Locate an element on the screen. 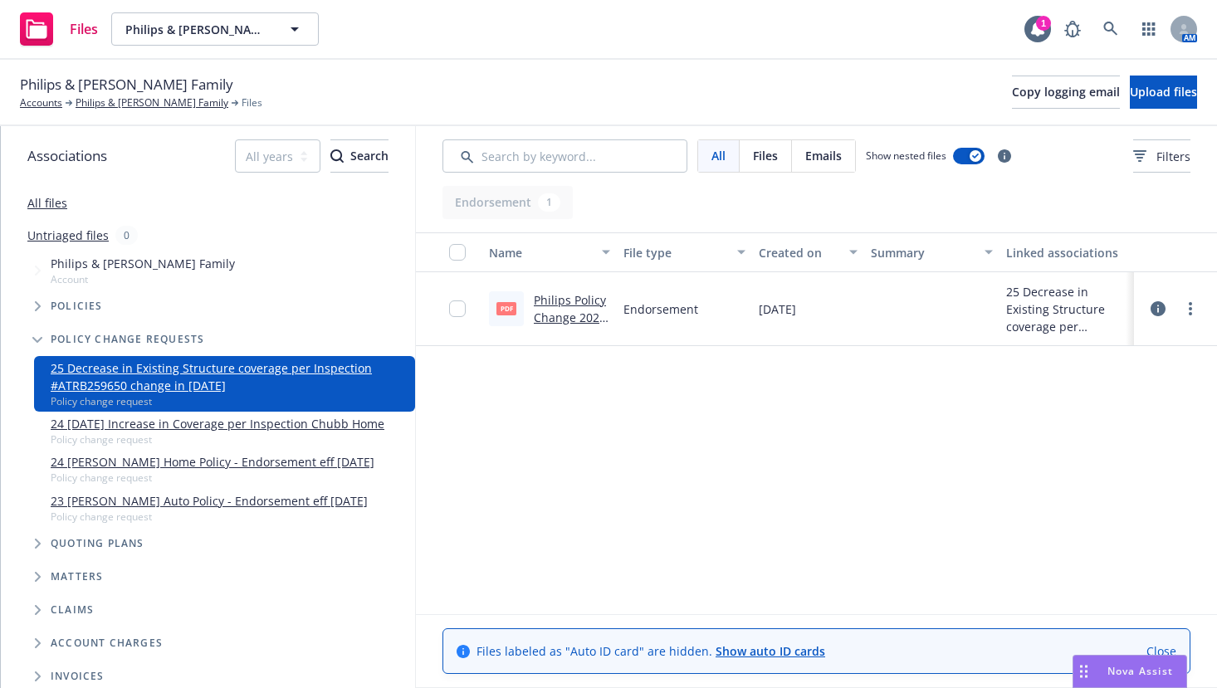 The image size is (1217, 688). div: Linked associations is located at coordinates (1066, 252).